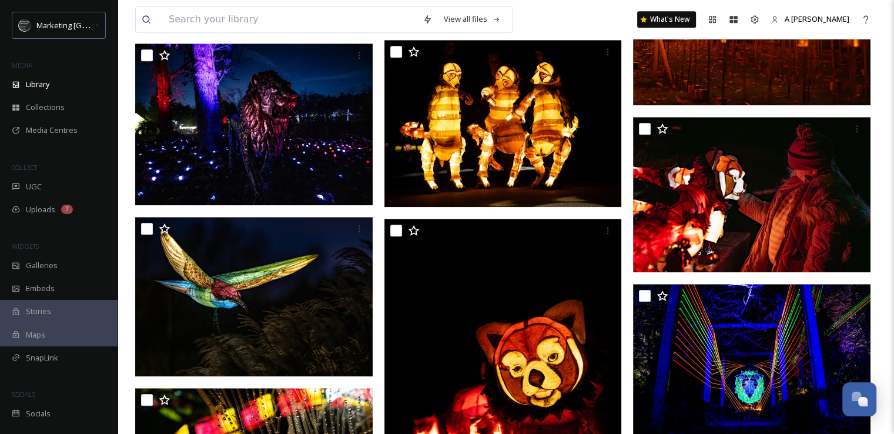 Image resolution: width=894 pixels, height=434 pixels. Describe the element at coordinates (667, 19) in the screenshot. I see `div: What's New` at that location.